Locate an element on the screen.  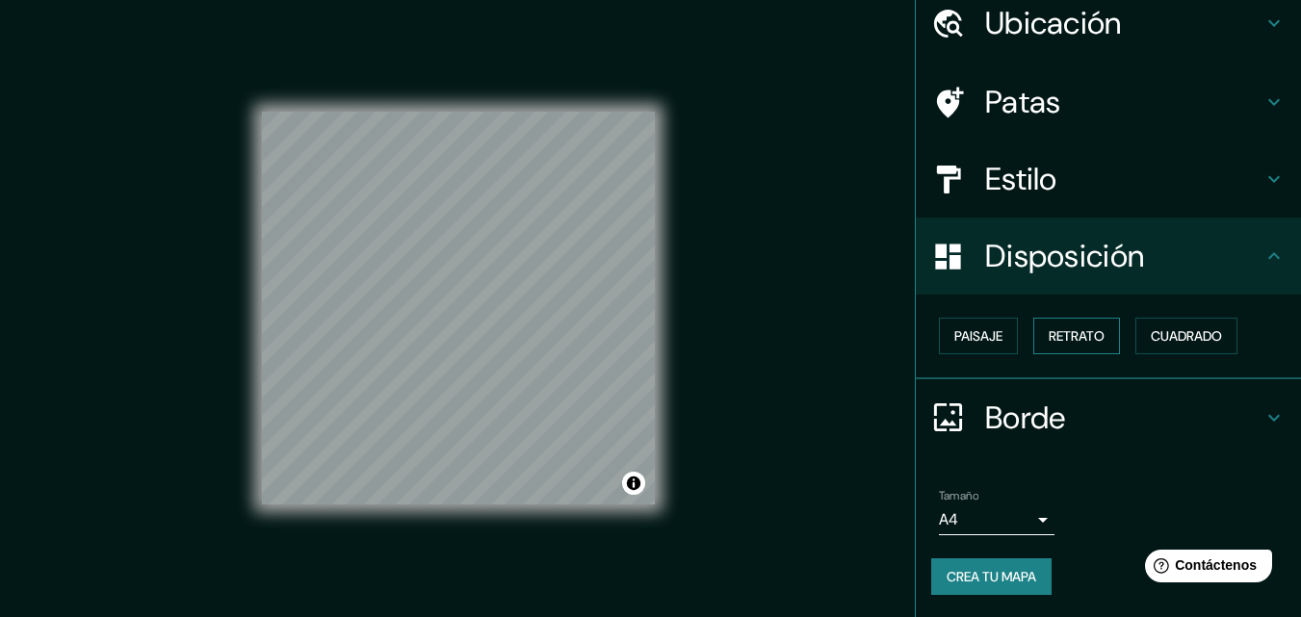
font: Estilo is located at coordinates (1021, 179).